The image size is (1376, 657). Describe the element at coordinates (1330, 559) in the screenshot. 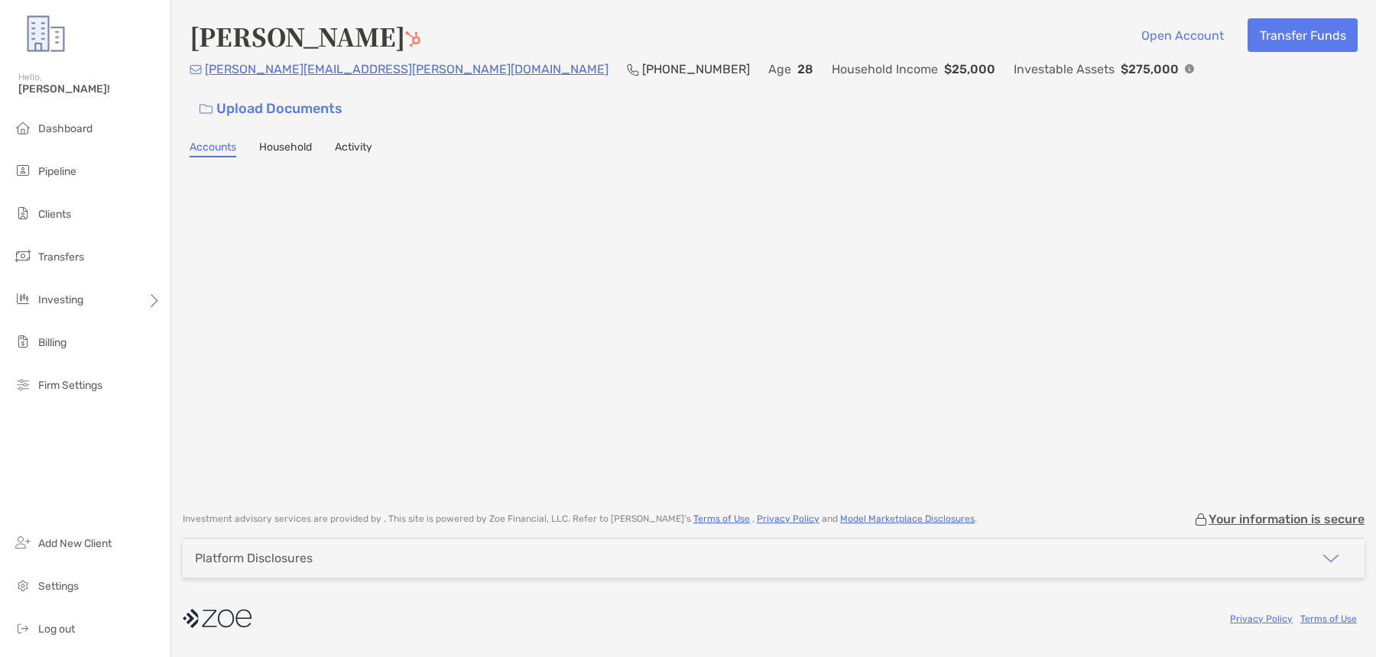

I see `img: icon arrow` at that location.